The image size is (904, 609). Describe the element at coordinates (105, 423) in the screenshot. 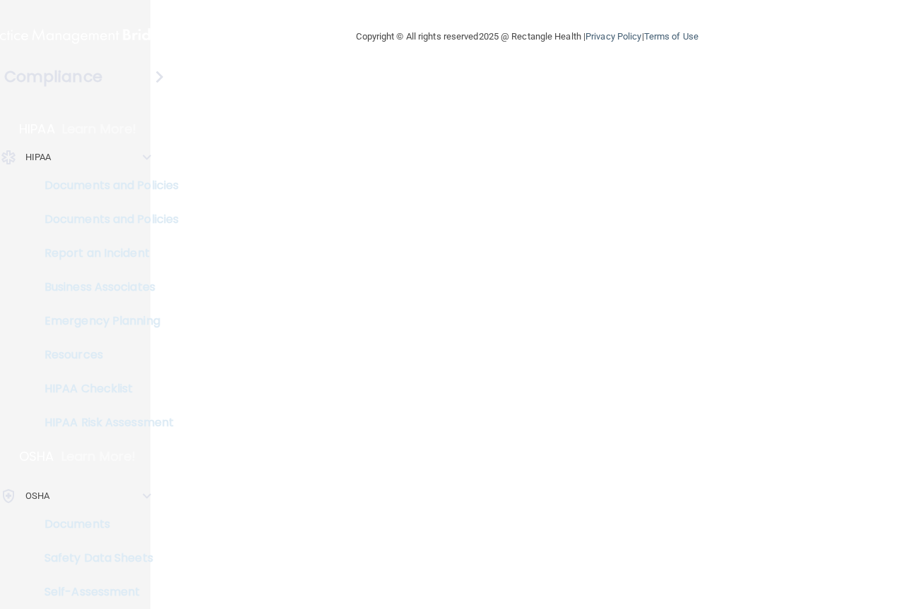

I see `p: HIPAA Risk Assessment` at that location.